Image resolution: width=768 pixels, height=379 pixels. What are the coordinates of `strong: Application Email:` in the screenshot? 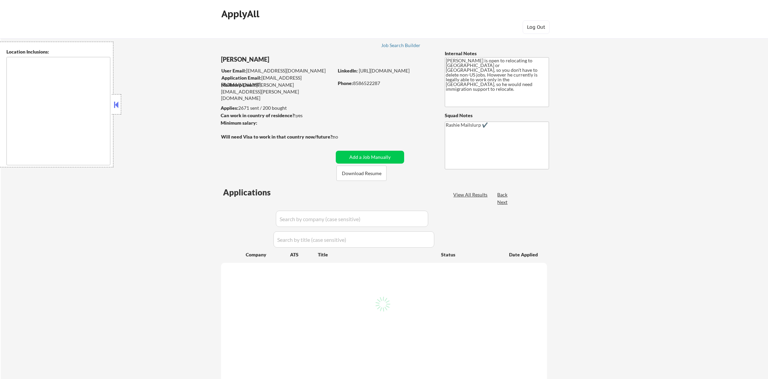 It's located at (241, 77).